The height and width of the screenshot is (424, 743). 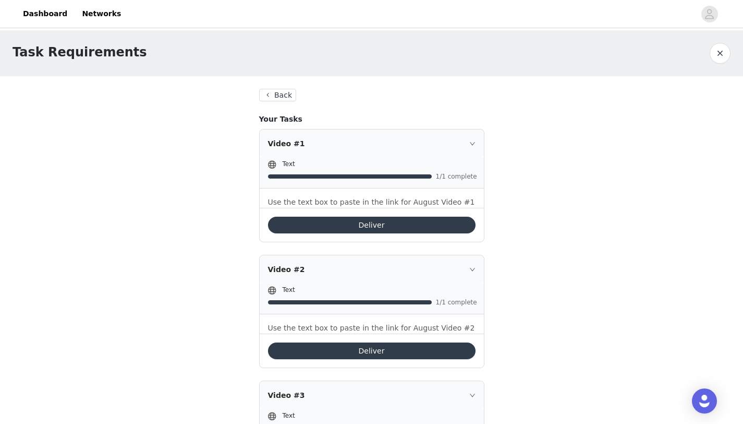 I want to click on a: Networks, so click(x=101, y=14).